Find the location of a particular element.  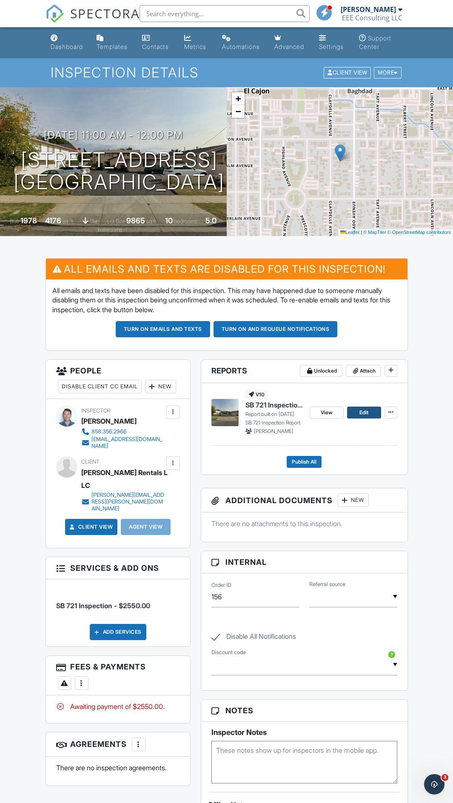

div: 5.0 is located at coordinates (211, 220).